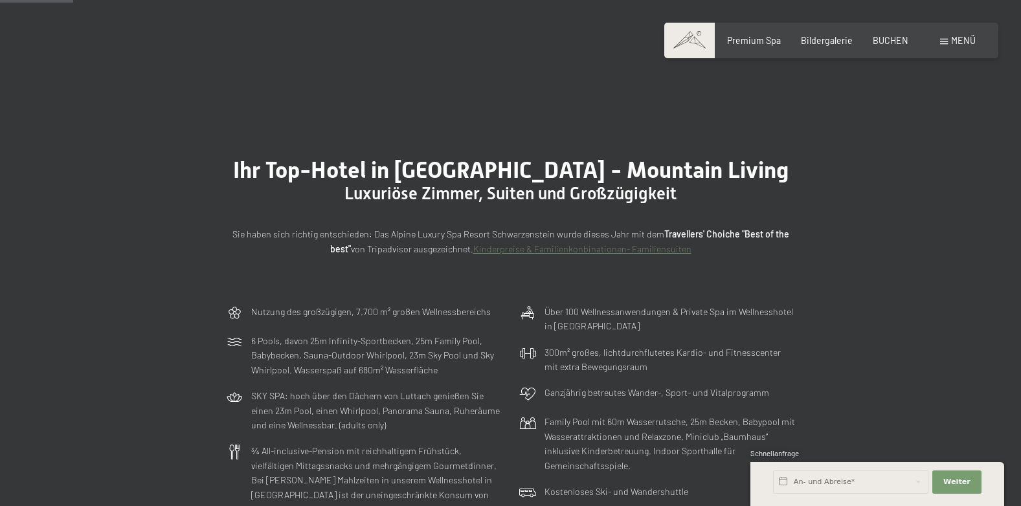 This screenshot has width=1021, height=506. What do you see at coordinates (827, 40) in the screenshot?
I see `a: Bildergalerie` at bounding box center [827, 40].